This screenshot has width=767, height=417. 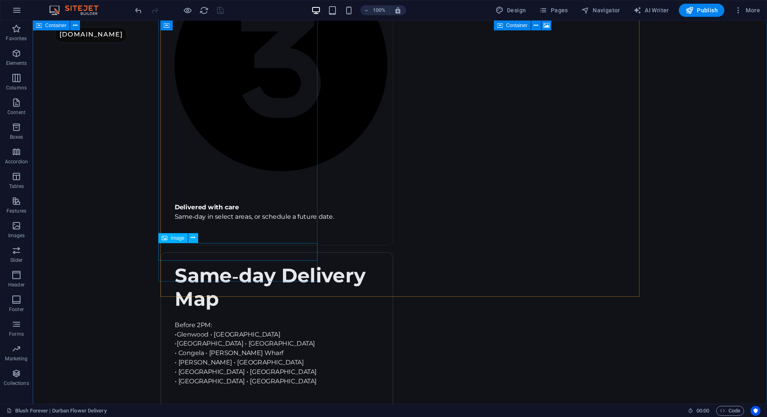 I want to click on button: Usercentrics, so click(x=756, y=411).